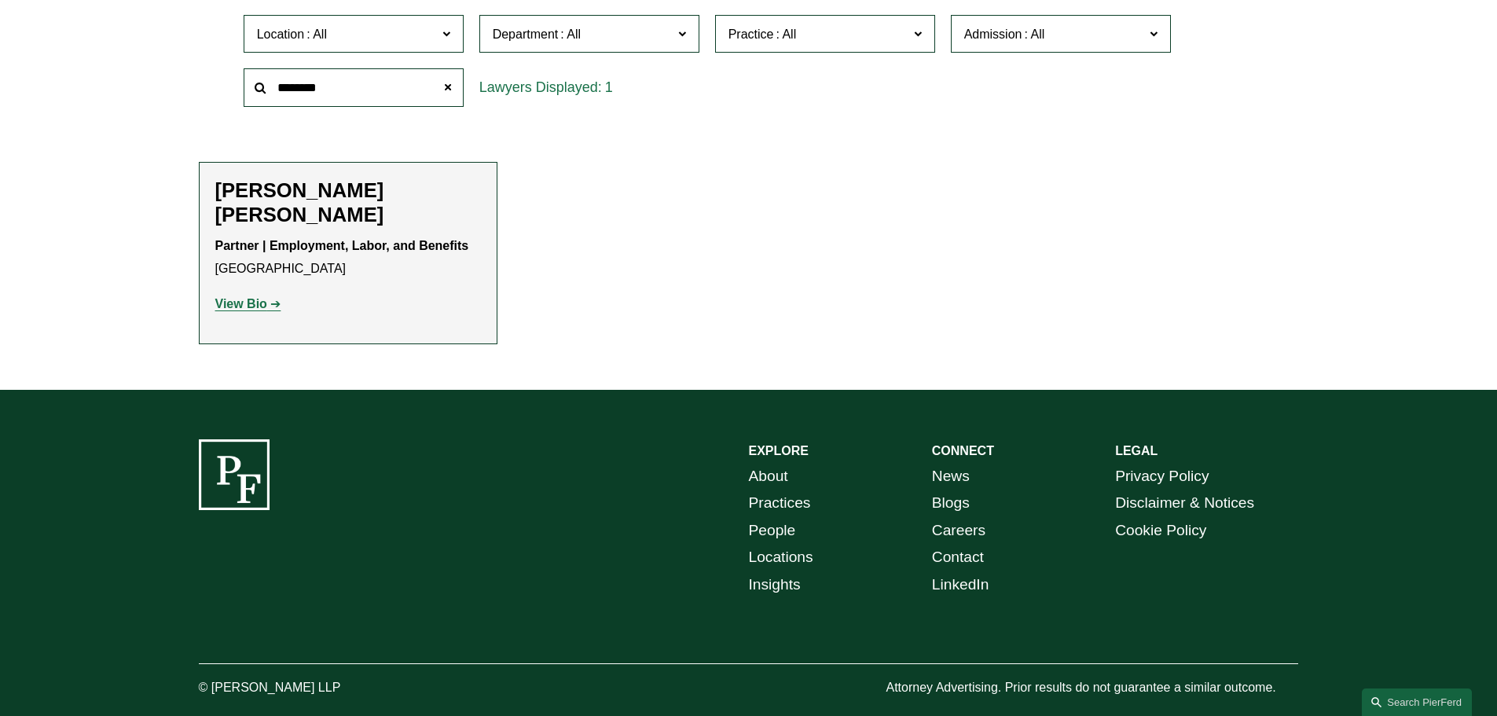 The width and height of the screenshot is (1497, 716). What do you see at coordinates (775, 584) in the screenshot?
I see `a: Insights` at bounding box center [775, 584].